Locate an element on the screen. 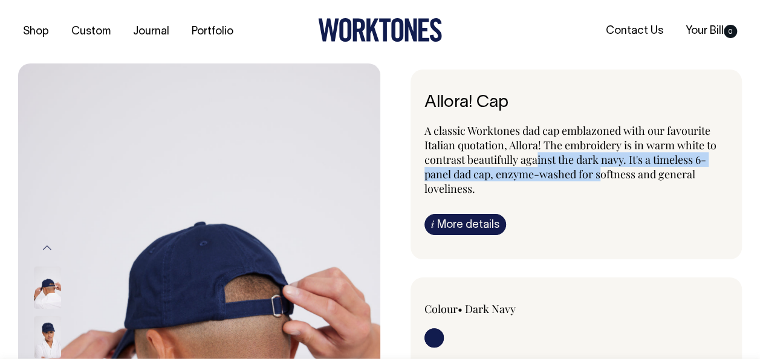 The image size is (760, 359). span: i is located at coordinates (433, 224).